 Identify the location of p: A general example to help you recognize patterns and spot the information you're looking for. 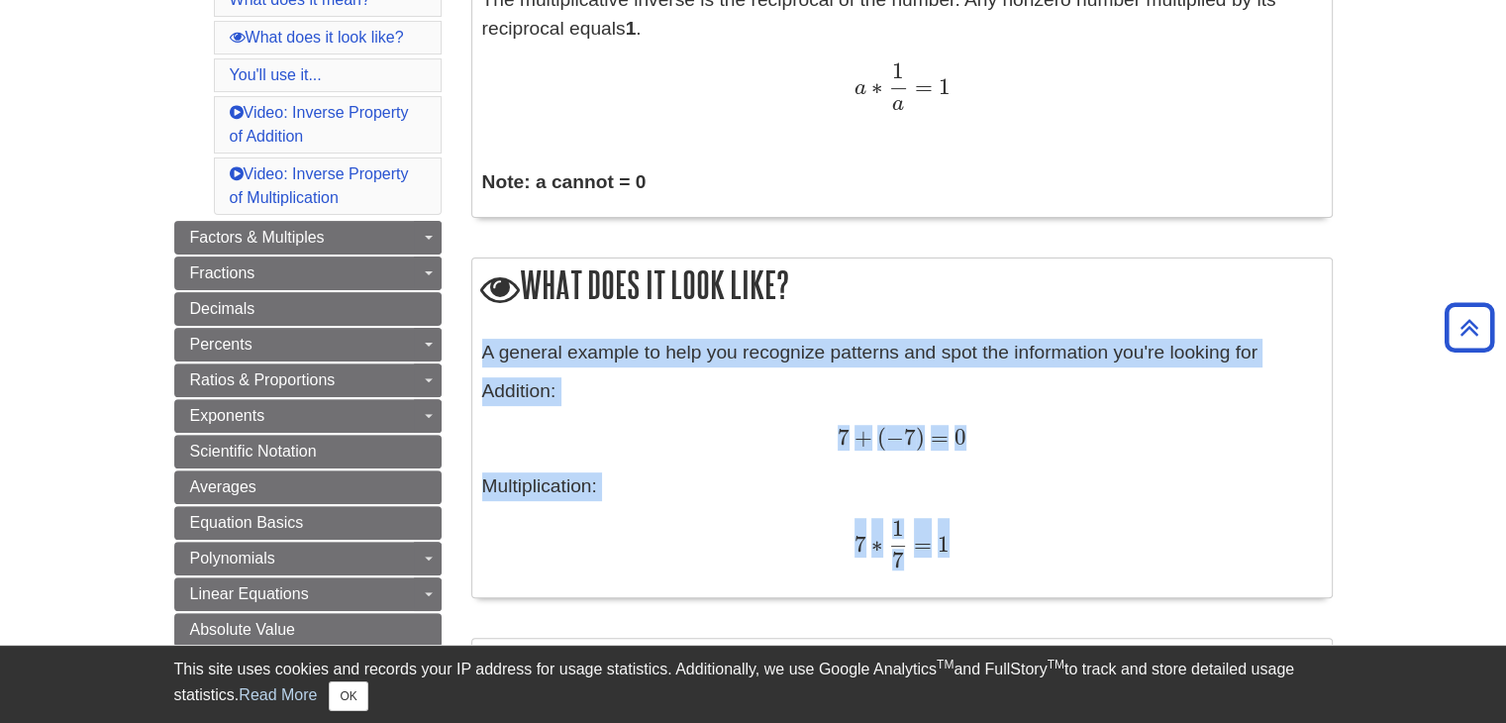
(902, 352).